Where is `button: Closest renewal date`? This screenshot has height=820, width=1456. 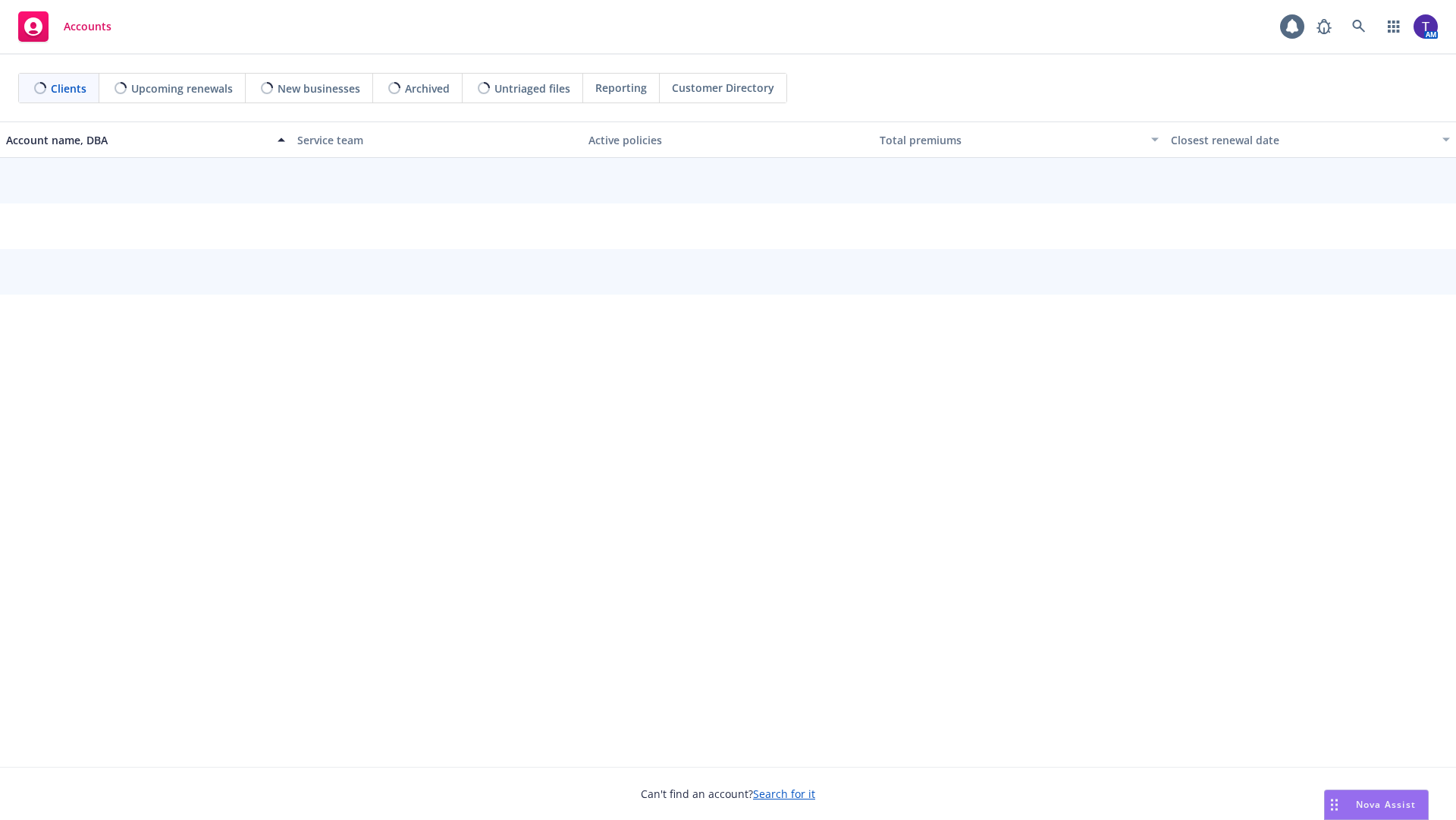
button: Closest renewal date is located at coordinates (1310, 140).